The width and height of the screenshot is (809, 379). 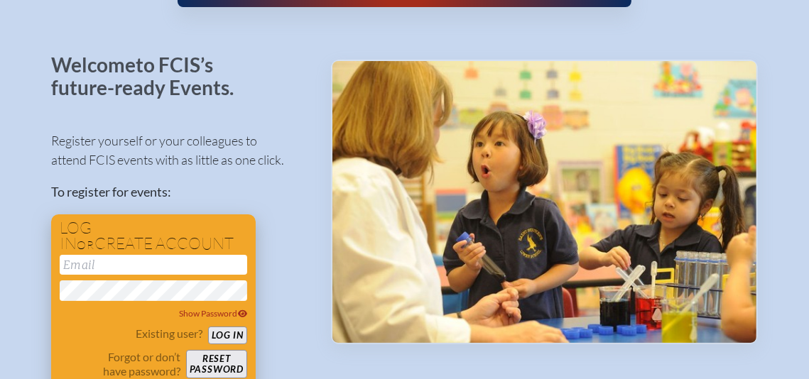 What do you see at coordinates (180, 192) in the screenshot?
I see `p: To register for events:` at bounding box center [180, 192].